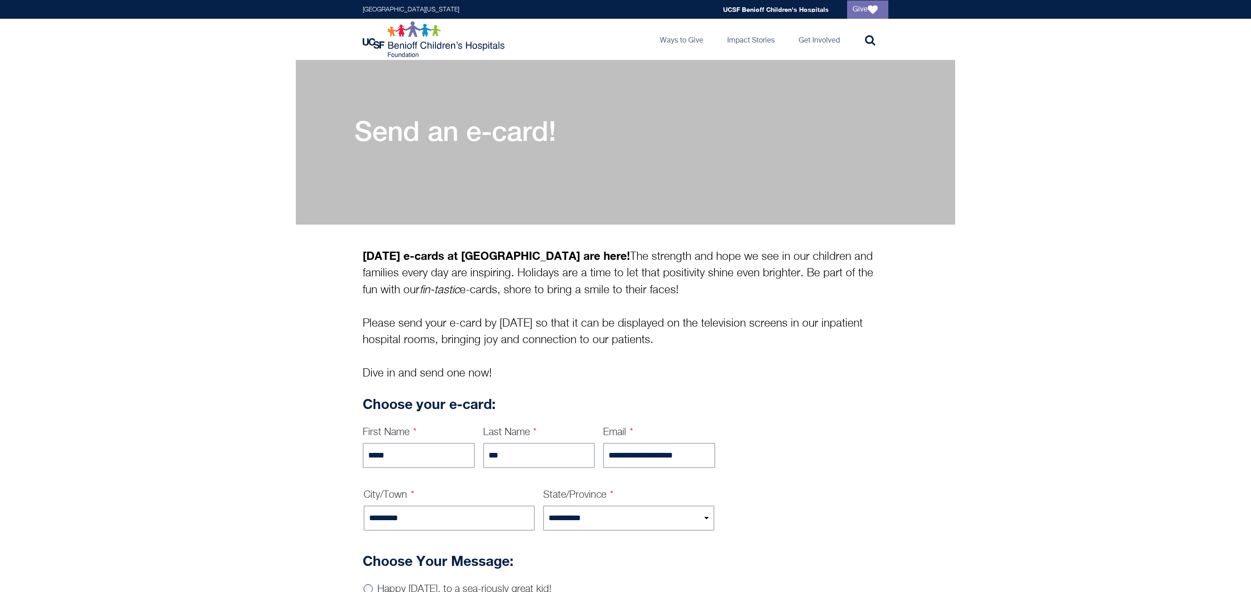 The image size is (1251, 592). I want to click on a: Give, so click(868, 10).